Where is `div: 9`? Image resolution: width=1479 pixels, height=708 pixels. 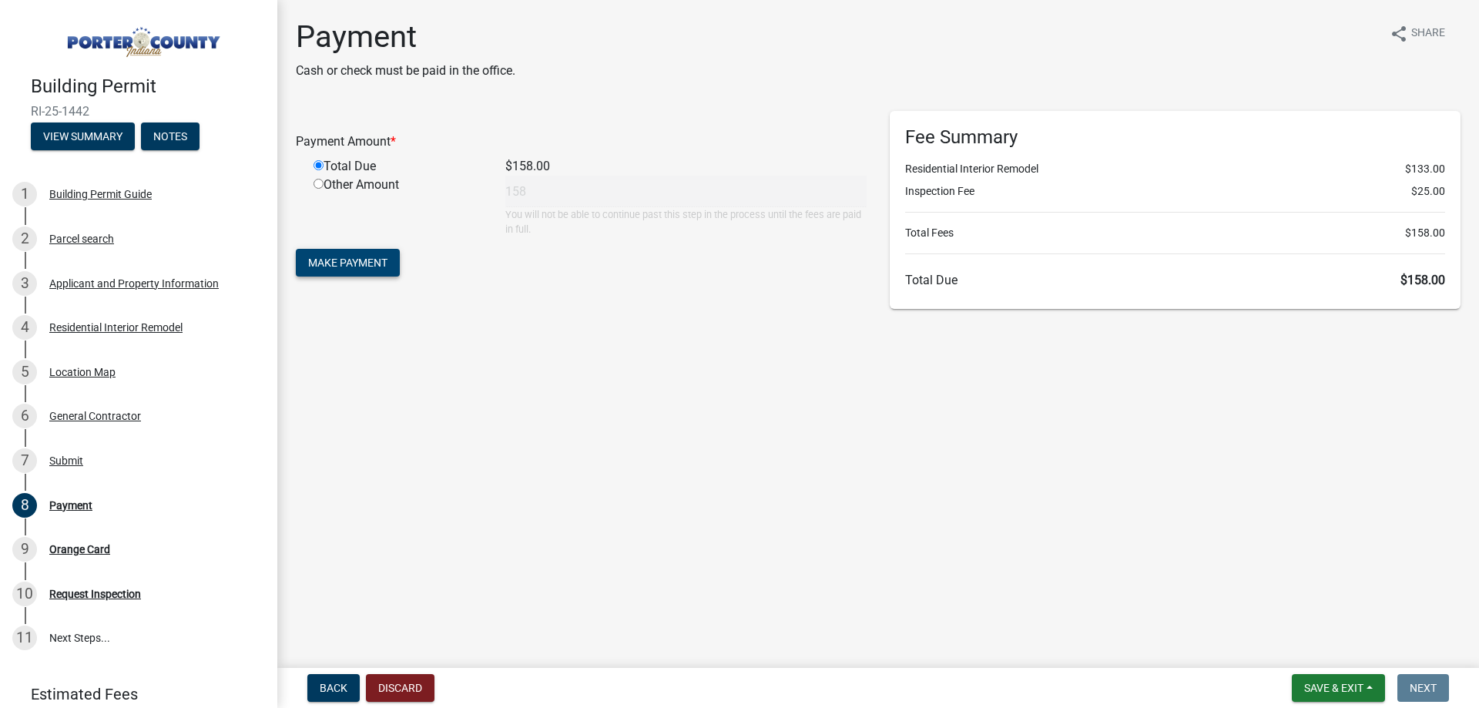 div: 9 is located at coordinates (25, 549).